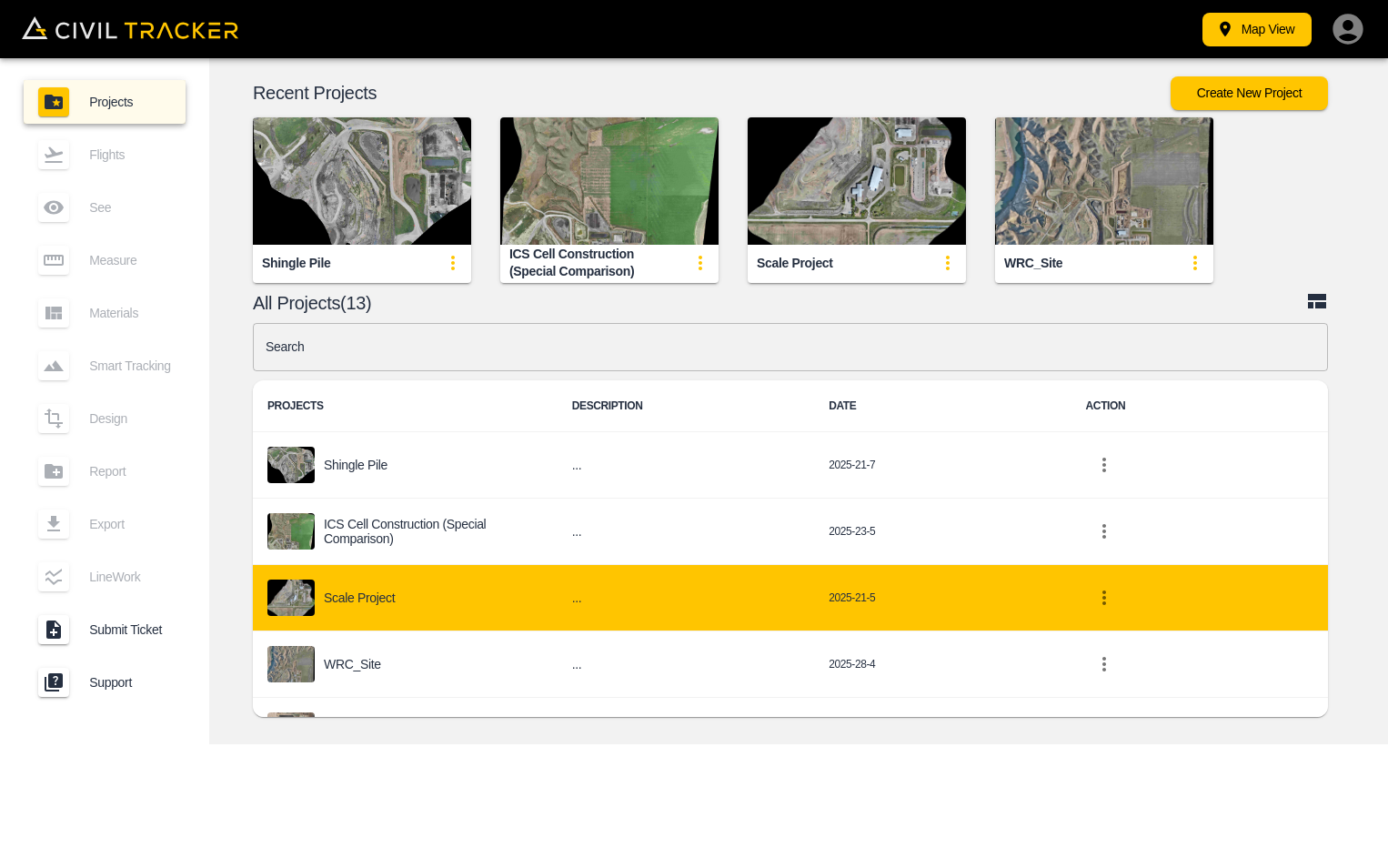 The height and width of the screenshot is (868, 1388). I want to click on div: Scale Project, so click(795, 263).